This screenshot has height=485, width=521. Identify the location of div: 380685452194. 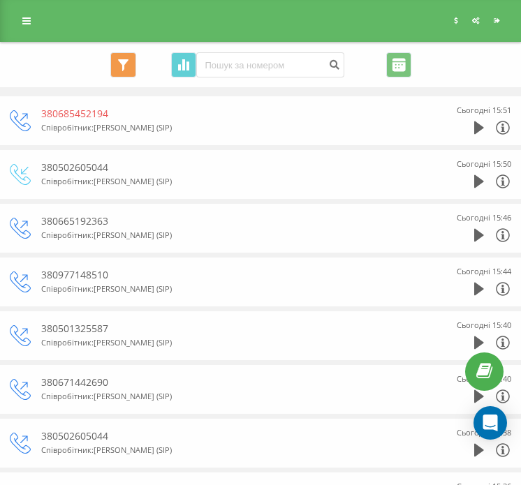
(231, 114).